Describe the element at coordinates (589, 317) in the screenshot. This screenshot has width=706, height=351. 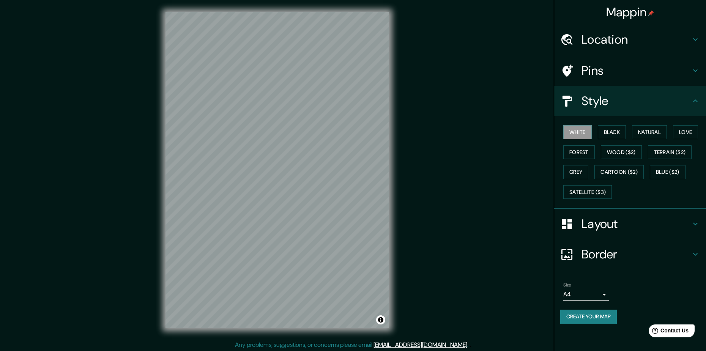
I see `button: Create your map` at that location.